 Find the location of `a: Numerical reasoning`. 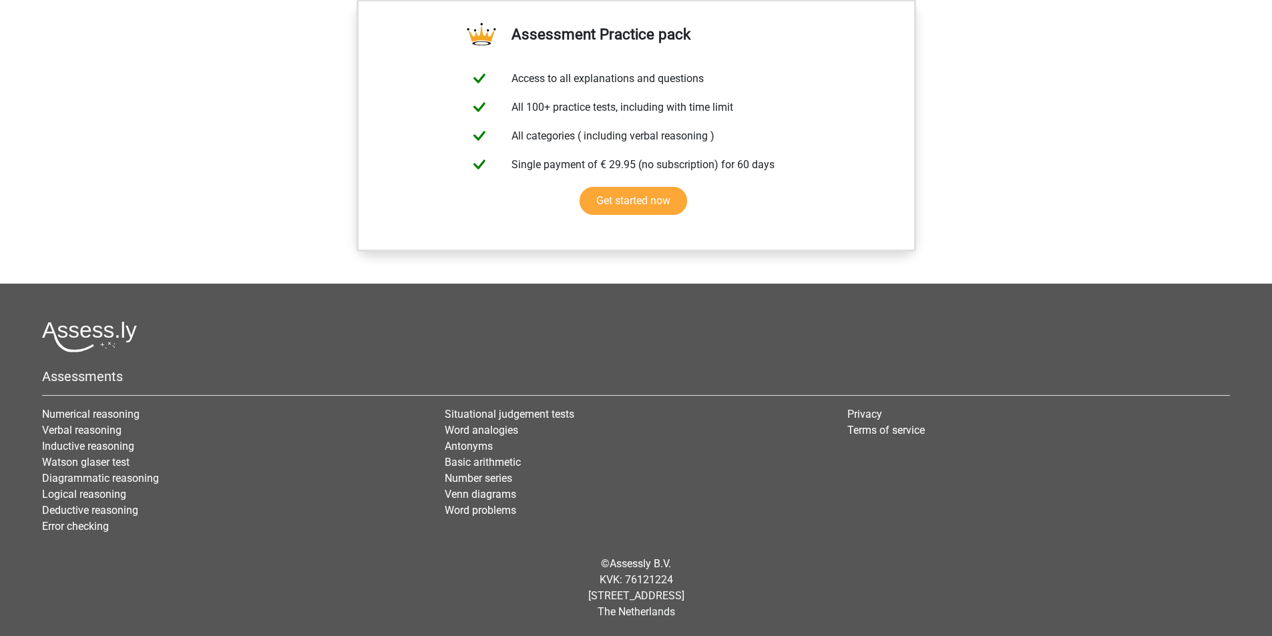

a: Numerical reasoning is located at coordinates (91, 414).